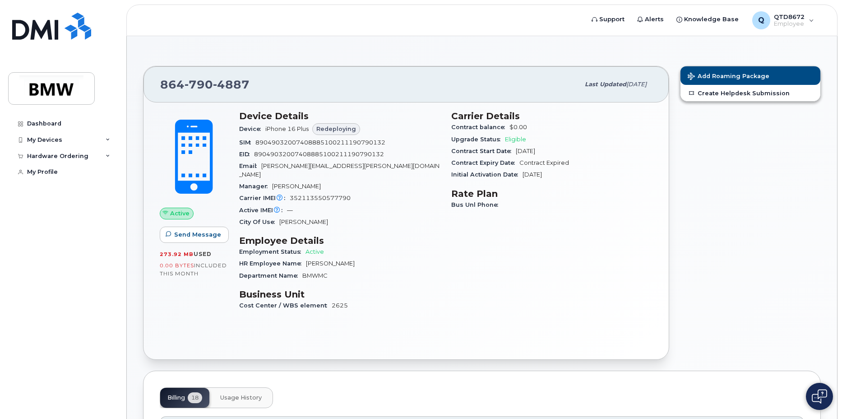 This screenshot has width=842, height=419. What do you see at coordinates (198, 84) in the screenshot?
I see `span: 790` at bounding box center [198, 84].